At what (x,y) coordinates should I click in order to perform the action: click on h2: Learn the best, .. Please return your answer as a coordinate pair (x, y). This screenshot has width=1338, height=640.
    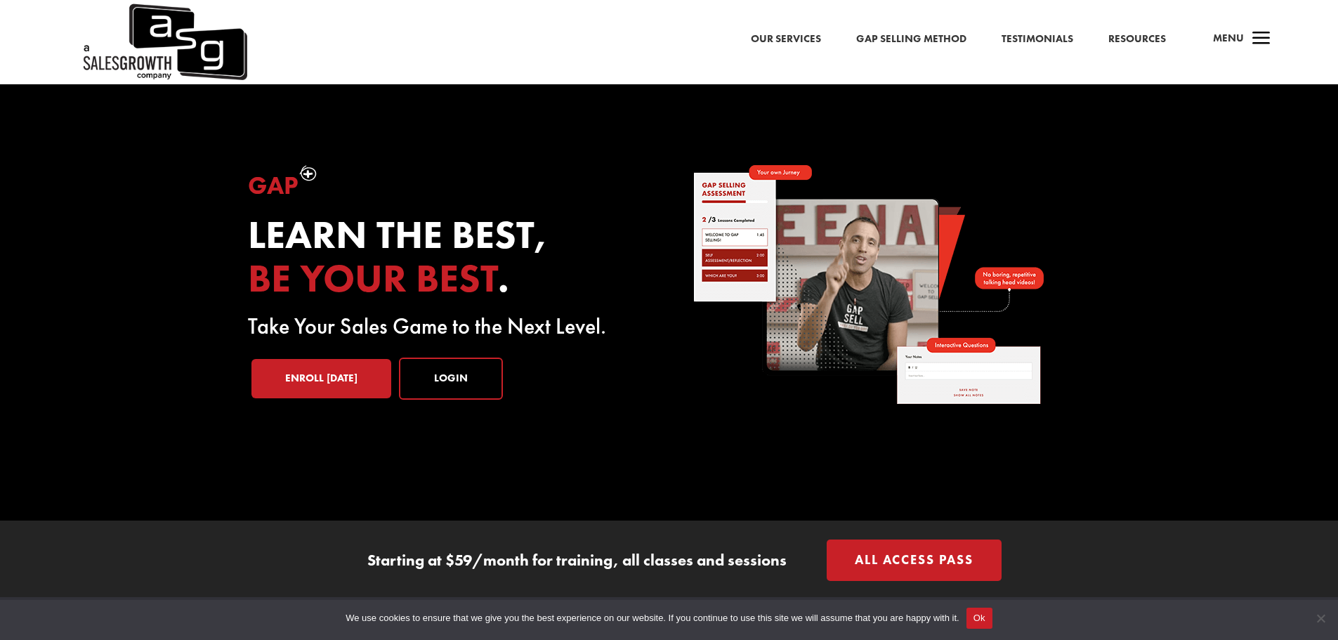
    Looking at the image, I should click on (447, 260).